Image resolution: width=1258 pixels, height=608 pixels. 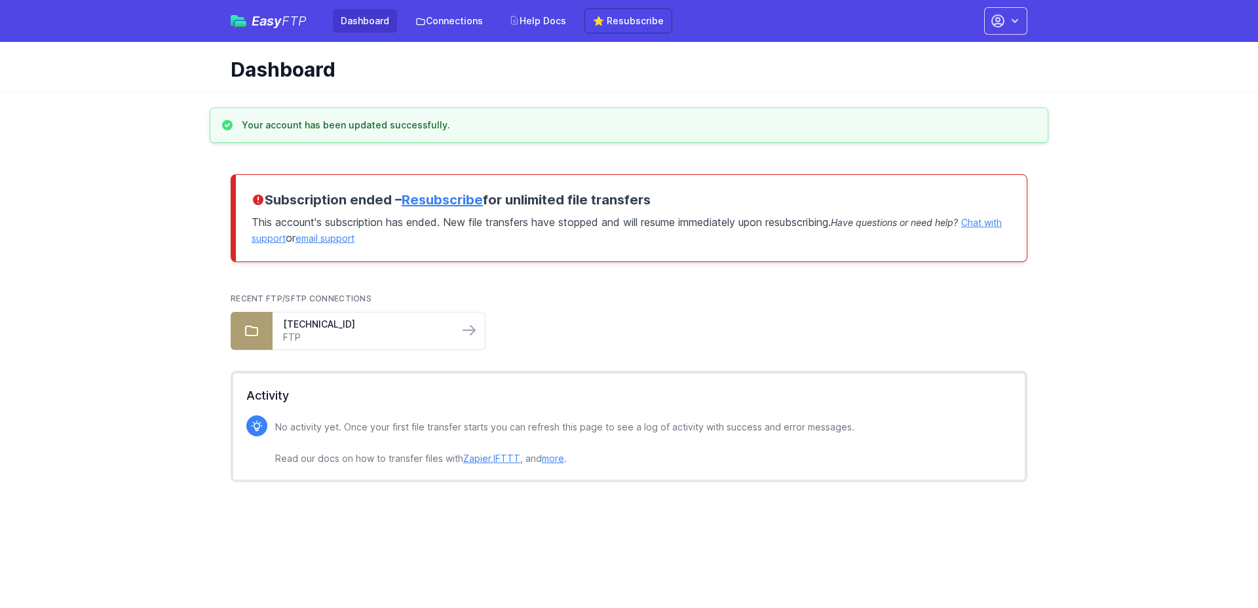 What do you see at coordinates (294, 21) in the screenshot?
I see `span: FTP` at bounding box center [294, 21].